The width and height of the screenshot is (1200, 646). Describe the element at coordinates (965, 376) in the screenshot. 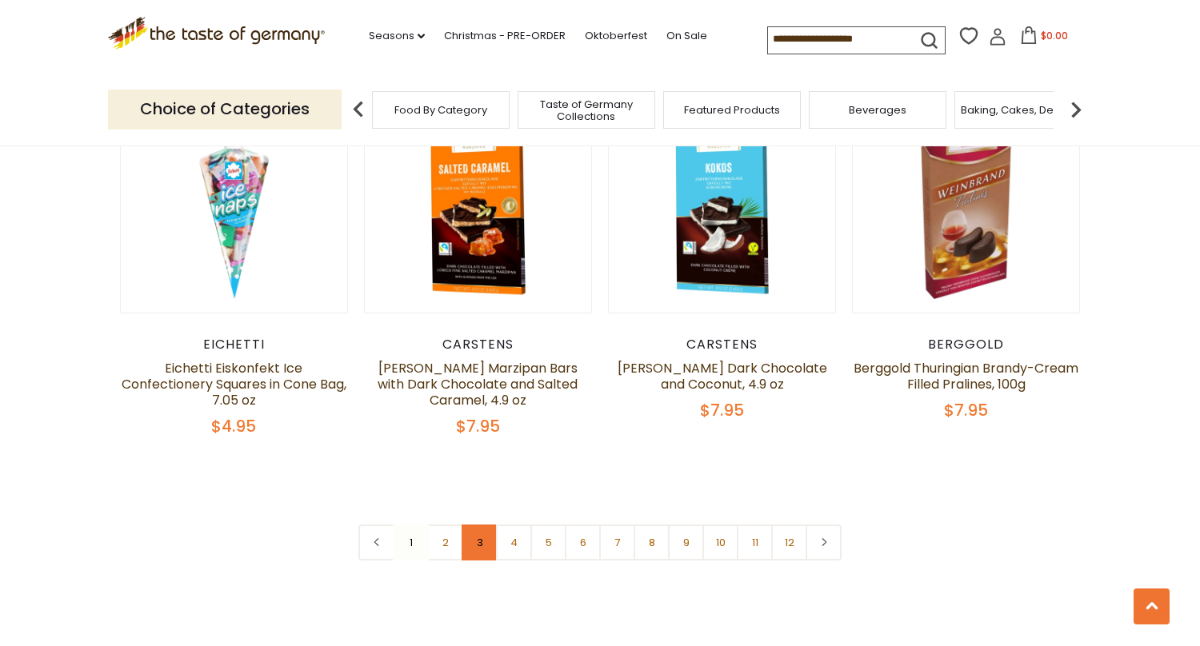

I see `a: Berggold Thuringian Brandy-Cream Filled Pralines, 100g` at that location.